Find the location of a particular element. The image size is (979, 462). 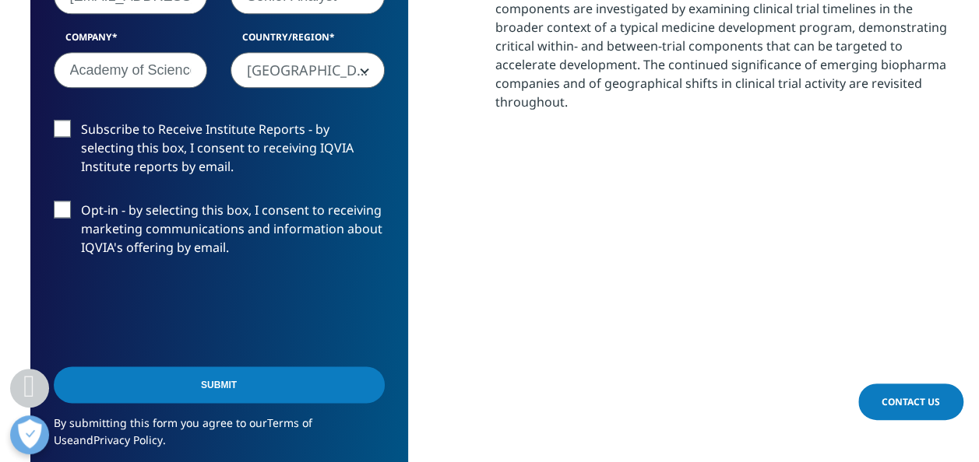

span: Contact Us is located at coordinates (910, 402).